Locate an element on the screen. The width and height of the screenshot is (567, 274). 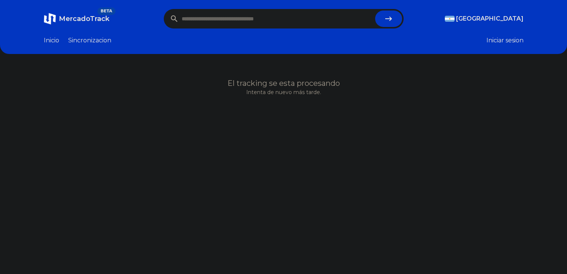
button: Iniciar sesion is located at coordinates (505, 40).